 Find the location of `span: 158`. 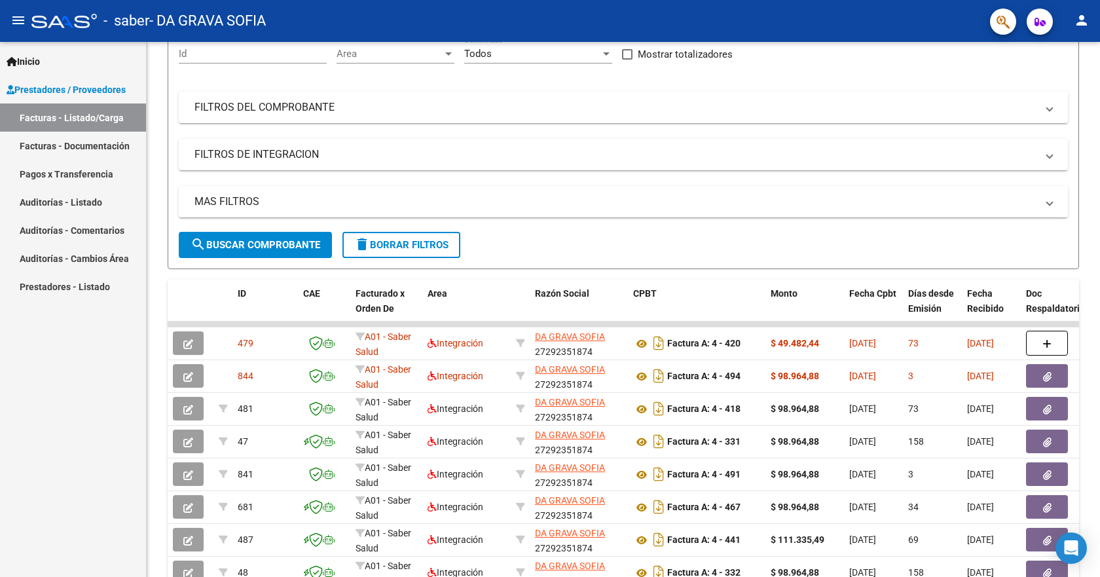

span: 158 is located at coordinates (916, 441).